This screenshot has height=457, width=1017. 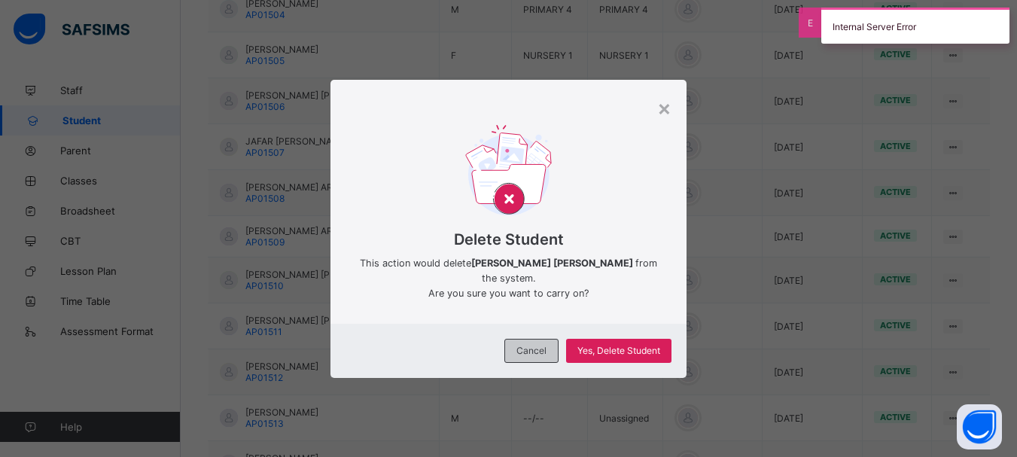 What do you see at coordinates (508, 279) in the screenshot?
I see `span: This action would delete from the system. Are you sure you want to carry on?` at bounding box center [508, 279].